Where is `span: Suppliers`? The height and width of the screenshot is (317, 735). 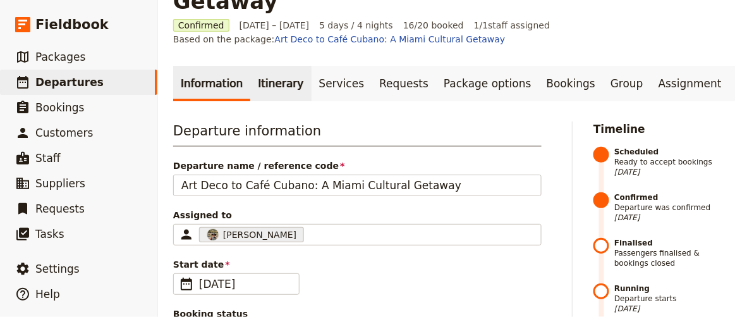
span: Suppliers is located at coordinates (60, 183).